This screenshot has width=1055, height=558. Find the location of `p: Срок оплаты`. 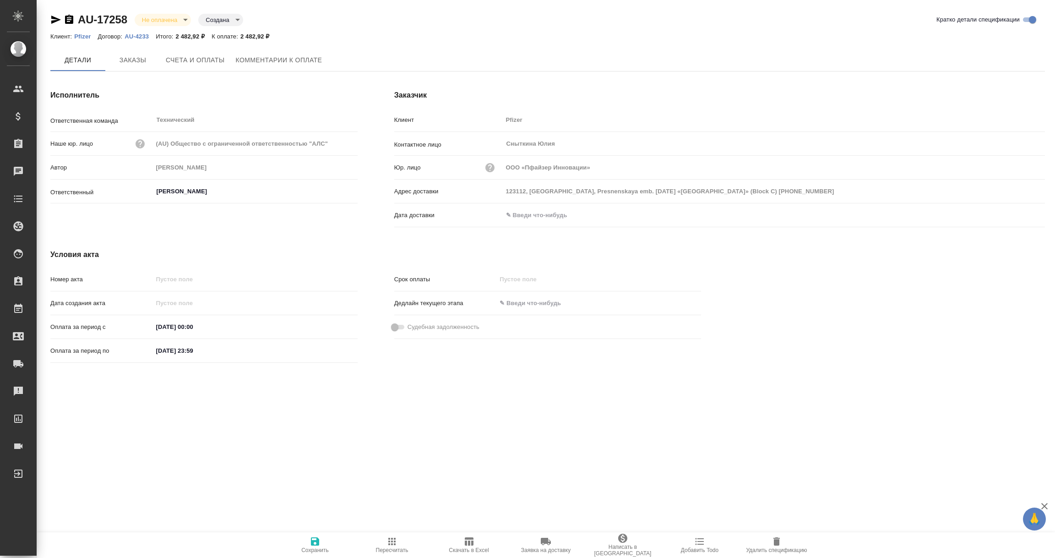

p: Срок оплаты is located at coordinates (446, 279).